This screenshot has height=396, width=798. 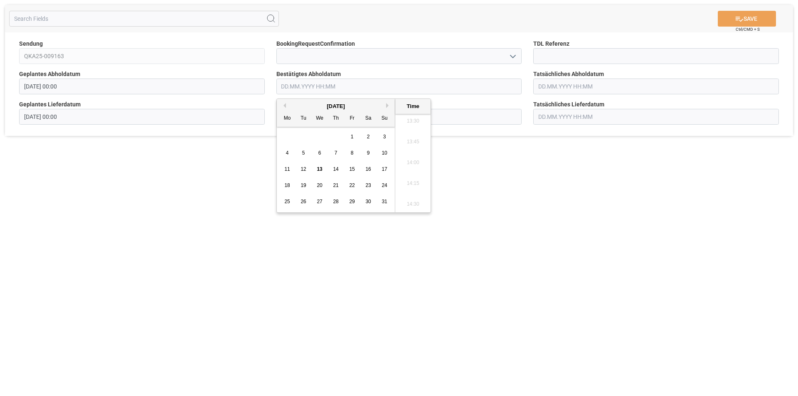 I want to click on div: Choose Thursday, August 28th, 2025, so click(x=336, y=202).